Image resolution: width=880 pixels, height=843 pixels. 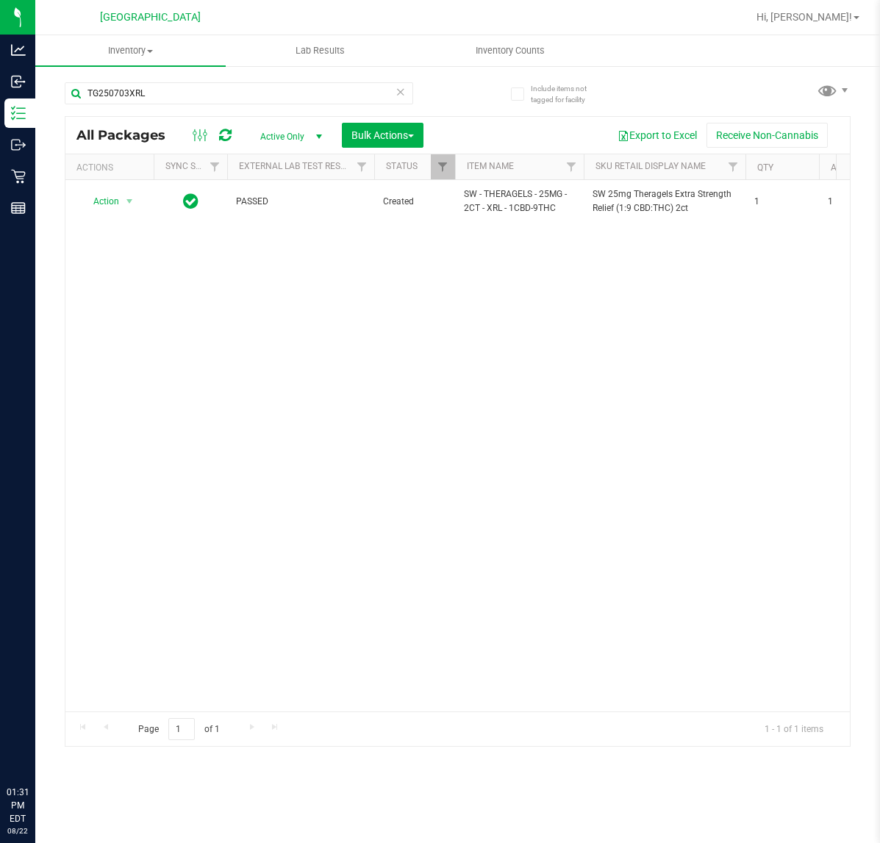 I want to click on span: SW 25mg Theragels Extra Strength Relief (1:9 CBD:THC) 2ct, so click(x=665, y=201).